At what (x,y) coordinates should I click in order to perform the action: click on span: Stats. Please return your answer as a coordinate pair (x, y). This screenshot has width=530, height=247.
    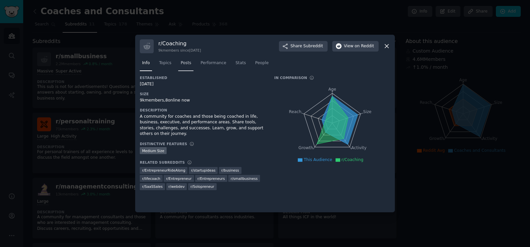
    Looking at the image, I should click on (240, 63).